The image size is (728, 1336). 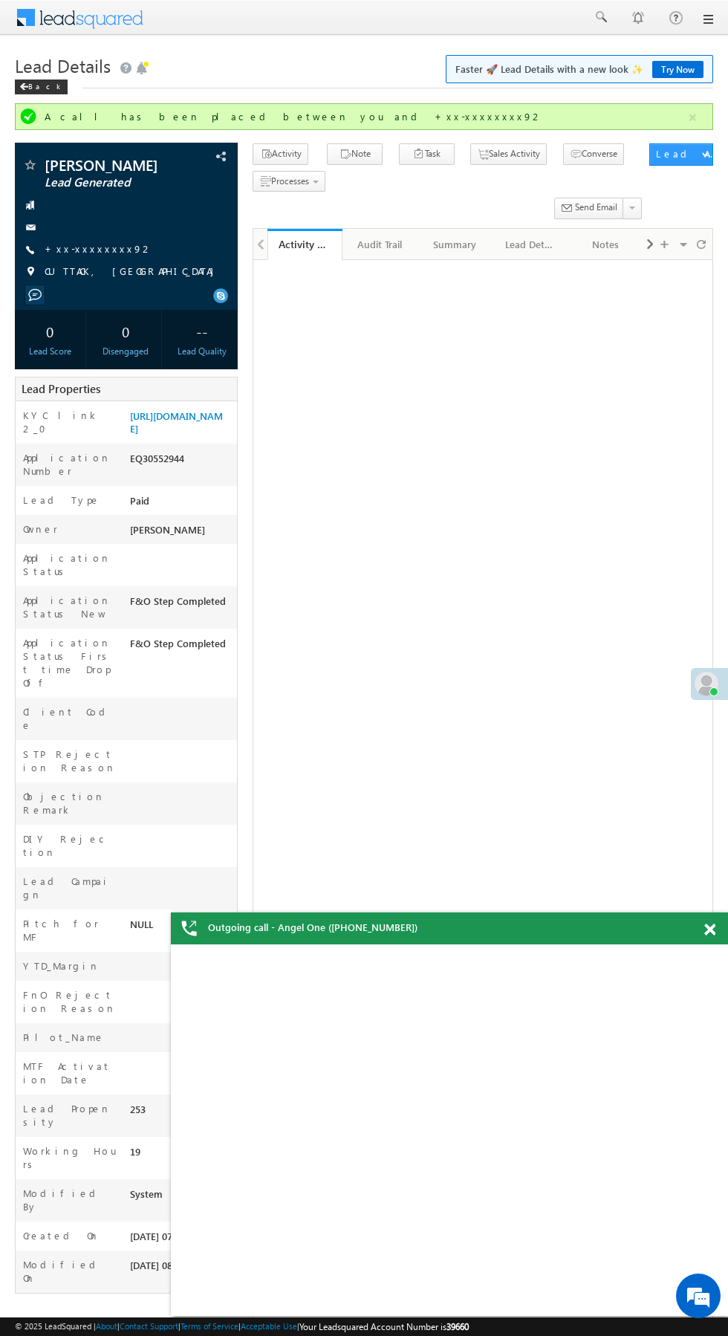 I want to click on span: Lead Generated, so click(x=112, y=183).